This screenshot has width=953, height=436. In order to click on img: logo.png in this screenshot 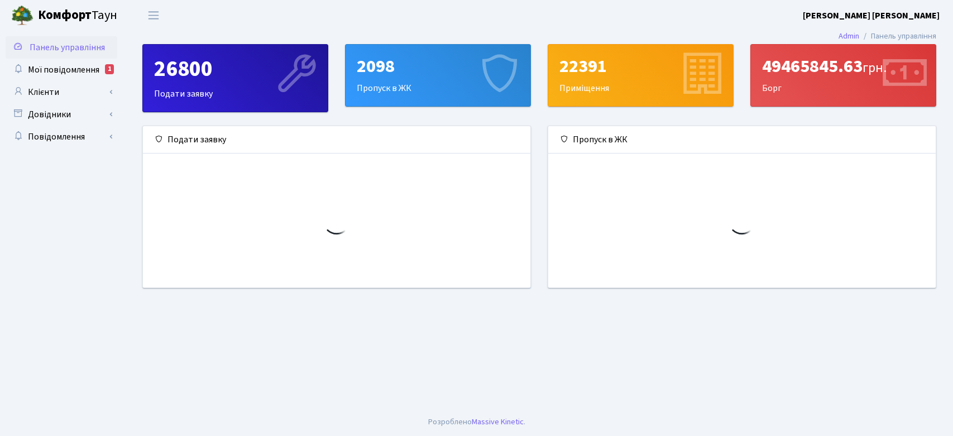, I will do `click(22, 16)`.